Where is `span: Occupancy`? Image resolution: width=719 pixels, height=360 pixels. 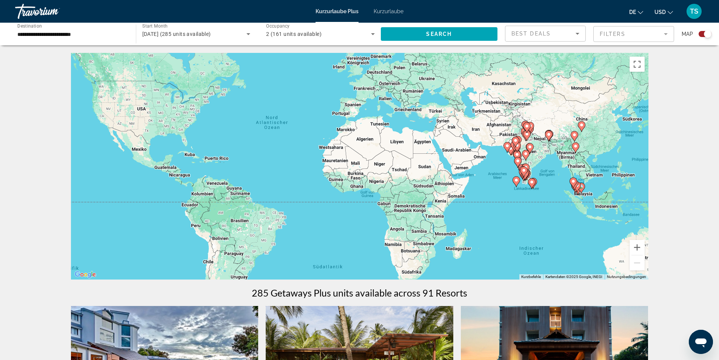 span: Occupancy is located at coordinates (278, 26).